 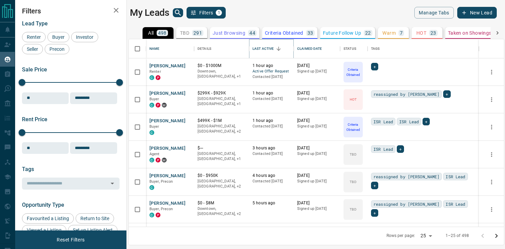 What do you see at coordinates (95, 219) in the screenshot?
I see `span: Return to Site` at bounding box center [95, 219].